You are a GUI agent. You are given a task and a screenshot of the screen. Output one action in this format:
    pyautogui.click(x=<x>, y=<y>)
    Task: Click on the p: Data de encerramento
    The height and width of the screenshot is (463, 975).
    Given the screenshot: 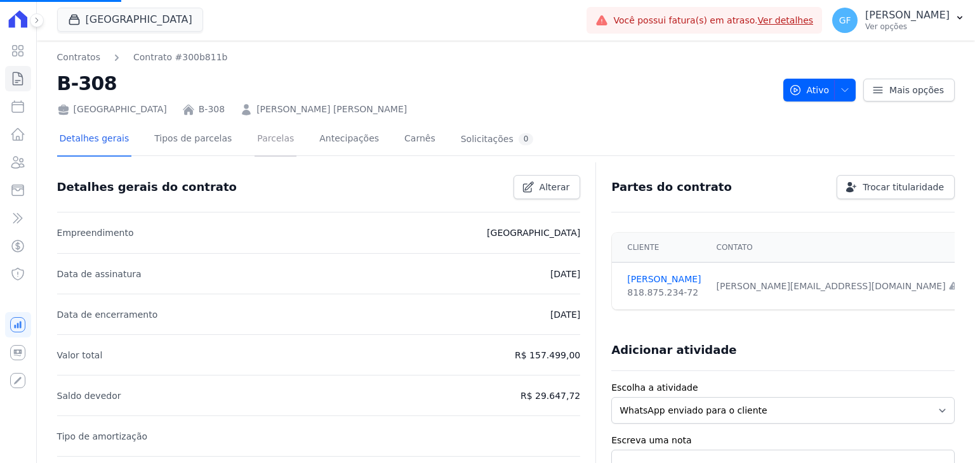 What is the action you would take?
    pyautogui.click(x=107, y=315)
    